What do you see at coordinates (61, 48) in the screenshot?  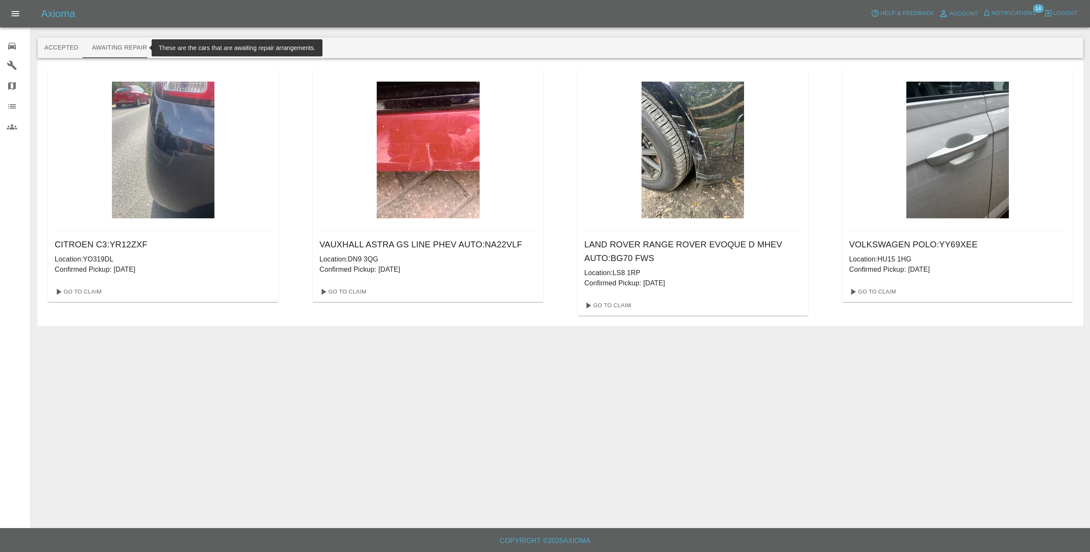 I see `button: Accepted` at bounding box center [61, 48].